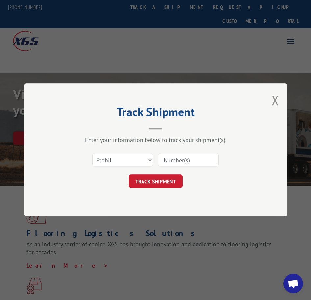  Describe the element at coordinates (156, 182) in the screenshot. I see `button: TRACK SHIPMENT` at that location.